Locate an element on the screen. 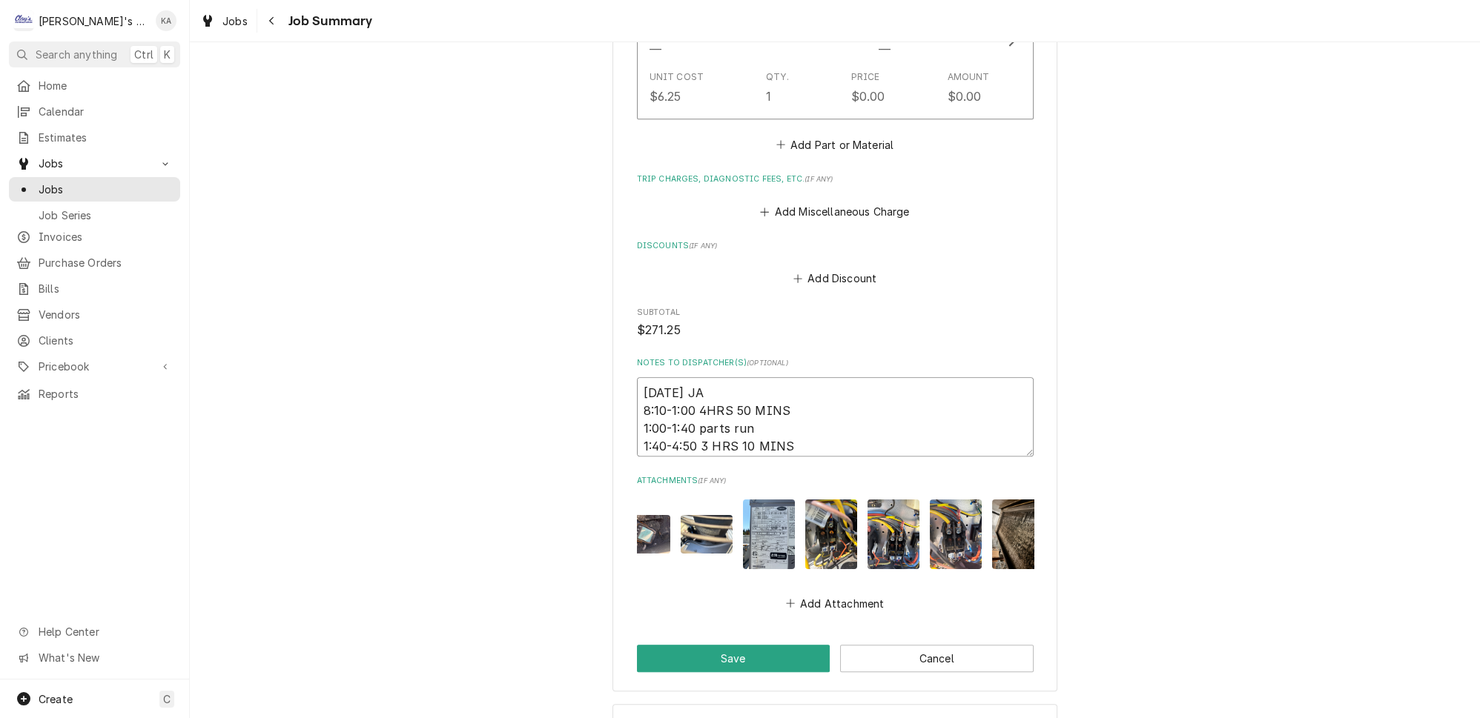  img: 4uxHGhxGT0SflkpmvHLI is located at coordinates (707, 535).